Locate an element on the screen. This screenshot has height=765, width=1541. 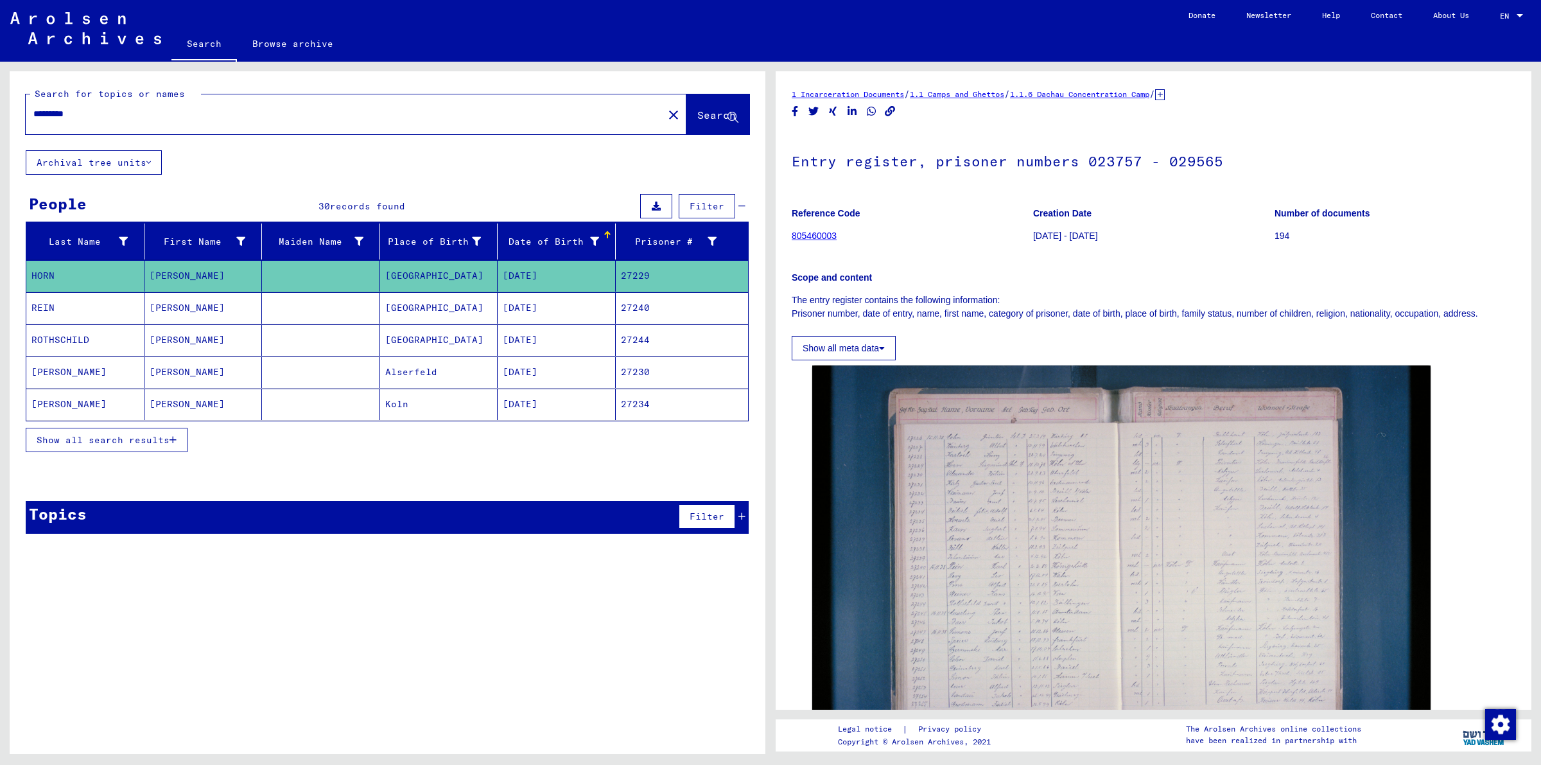
mat-label: Search for topics or names is located at coordinates (110, 94).